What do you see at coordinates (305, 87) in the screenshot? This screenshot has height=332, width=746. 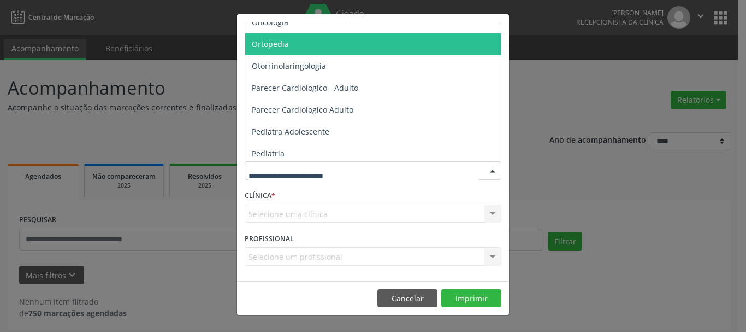 I see `span: Parecer Cardiologico - Adulto` at bounding box center [305, 87].